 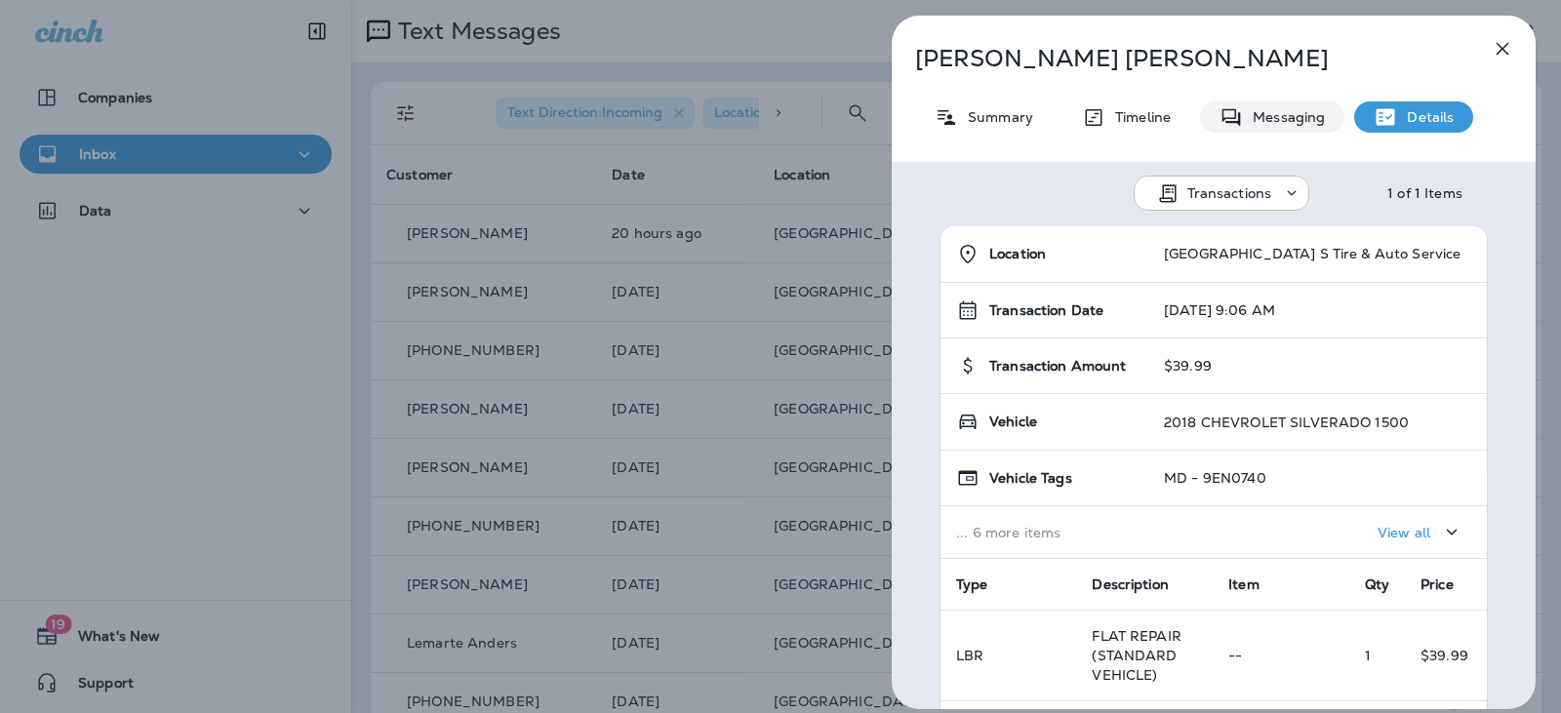 What do you see at coordinates (995, 117) in the screenshot?
I see `p: Summary` at bounding box center [995, 117].